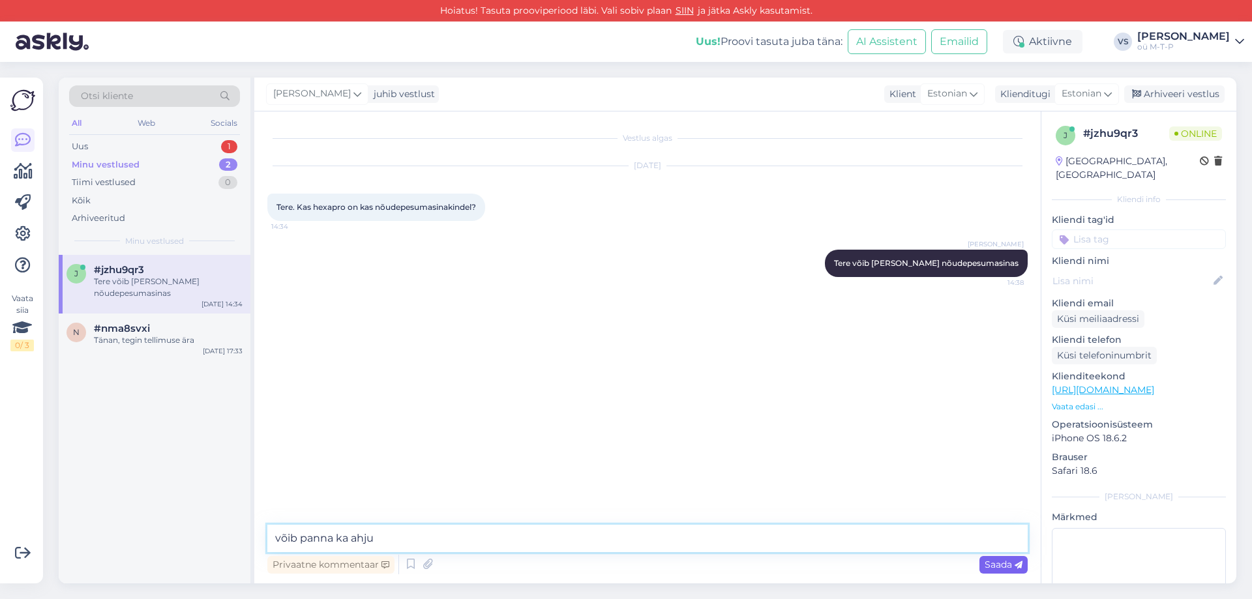  Describe the element at coordinates (76, 123) in the screenshot. I see `div: All` at that location.